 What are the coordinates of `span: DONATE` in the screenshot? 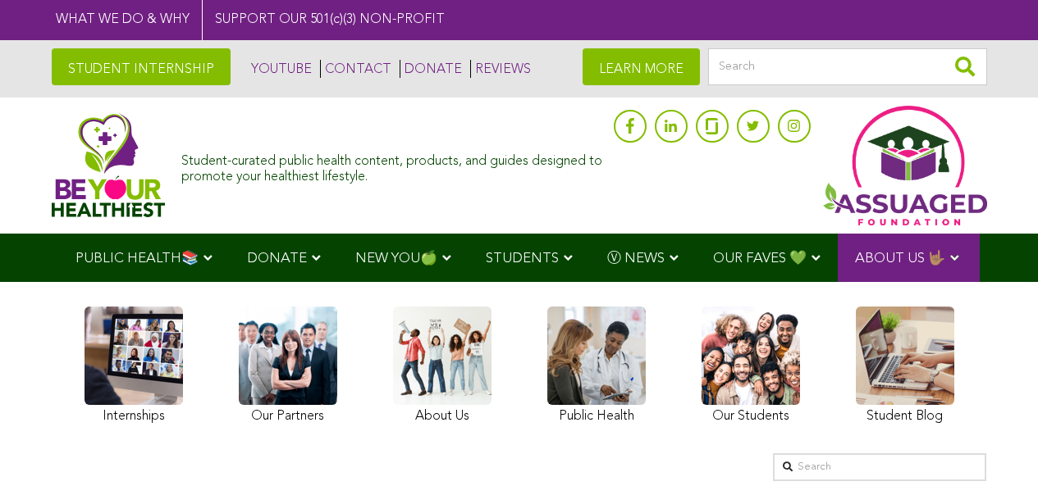 It's located at (276, 258).